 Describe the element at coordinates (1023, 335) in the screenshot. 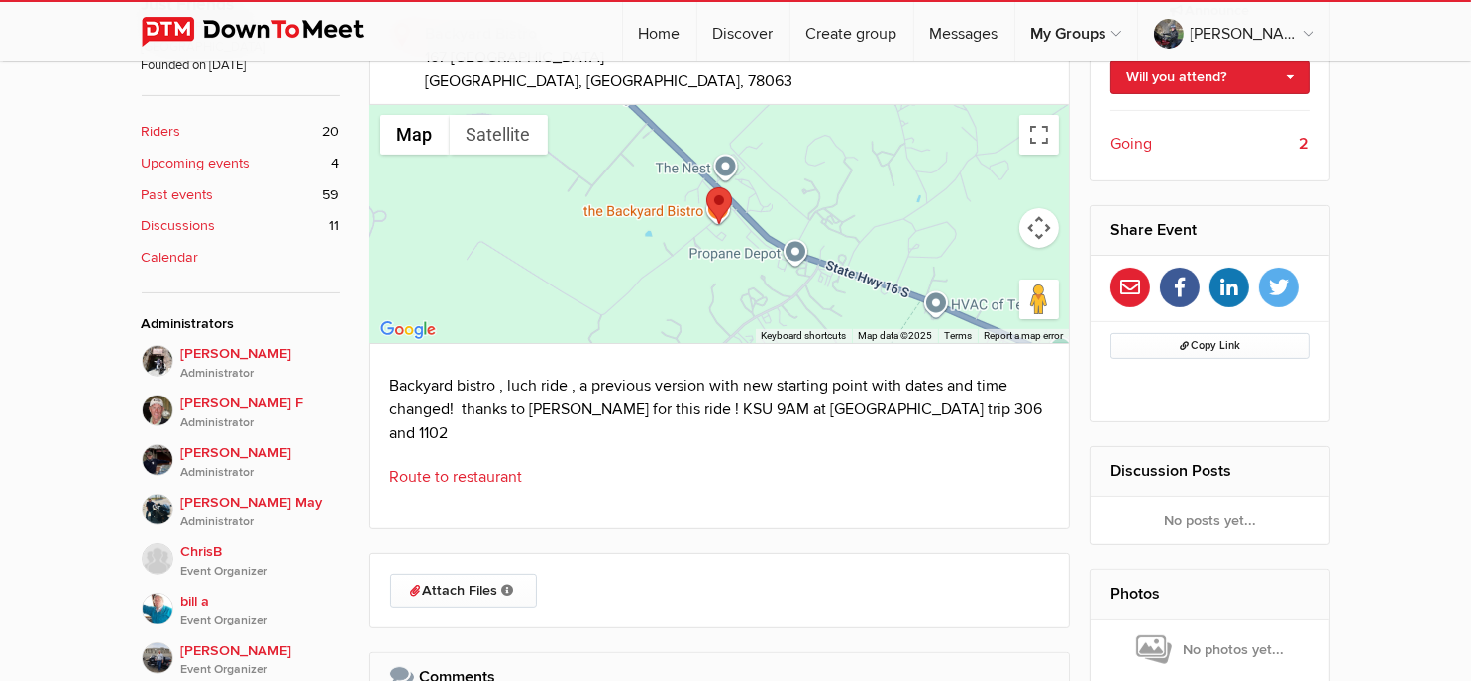

I see `a: Report a map error` at that location.